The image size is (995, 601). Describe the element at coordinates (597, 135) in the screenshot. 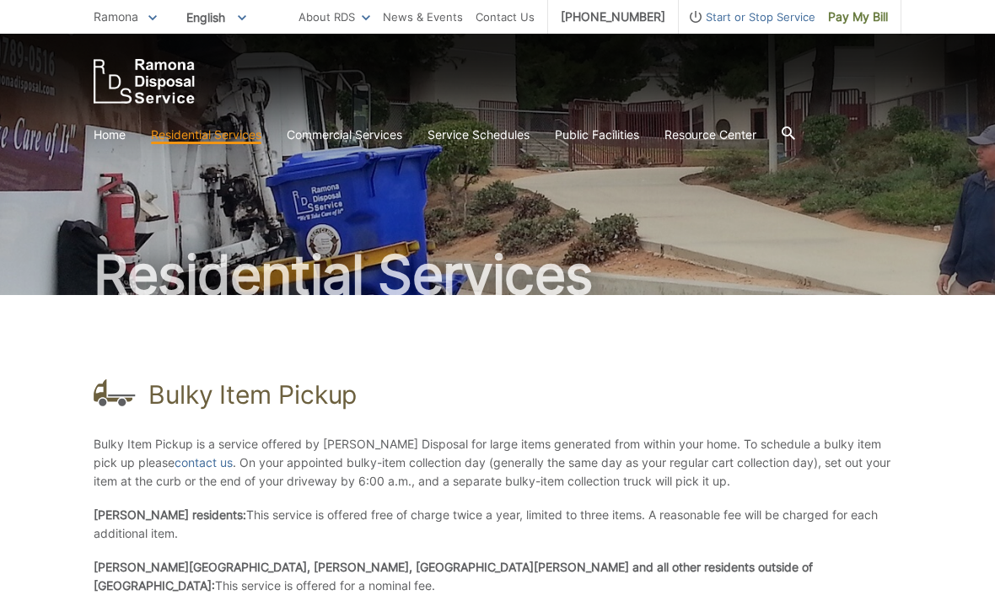

I see `a: Public Facilities` at that location.